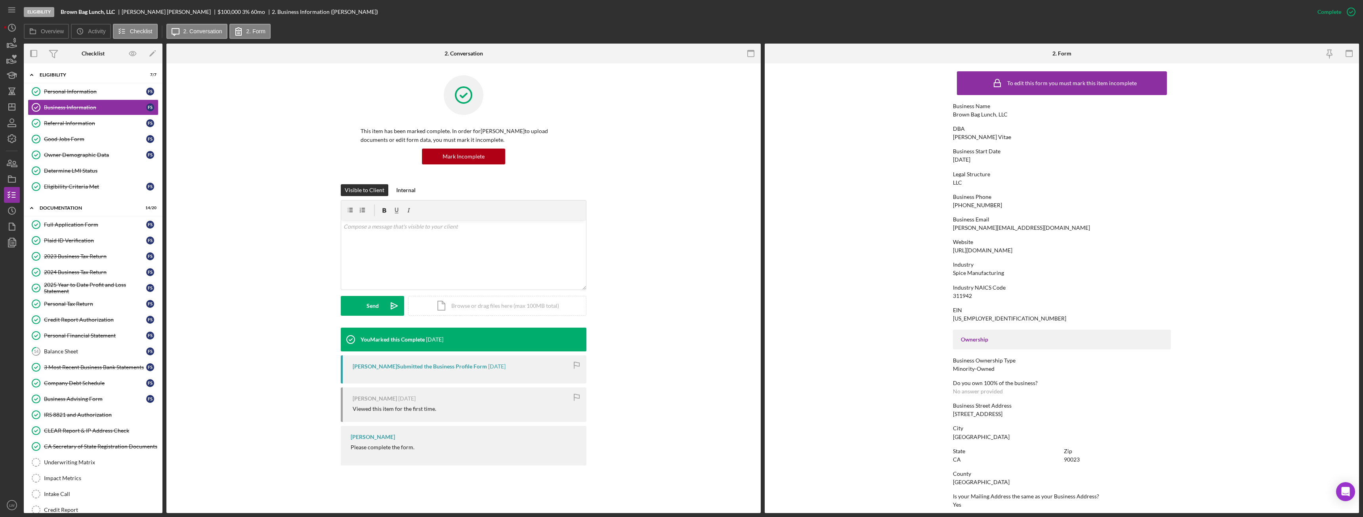 The height and width of the screenshot is (517, 1363). Describe the element at coordinates (1062, 340) in the screenshot. I see `div: Ownership` at that location.